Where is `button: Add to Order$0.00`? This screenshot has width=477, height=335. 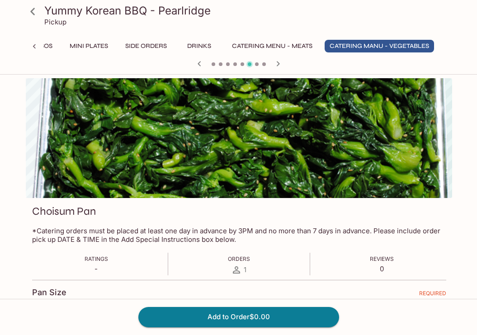
button: Add to Order$0.00 is located at coordinates (239, 317).